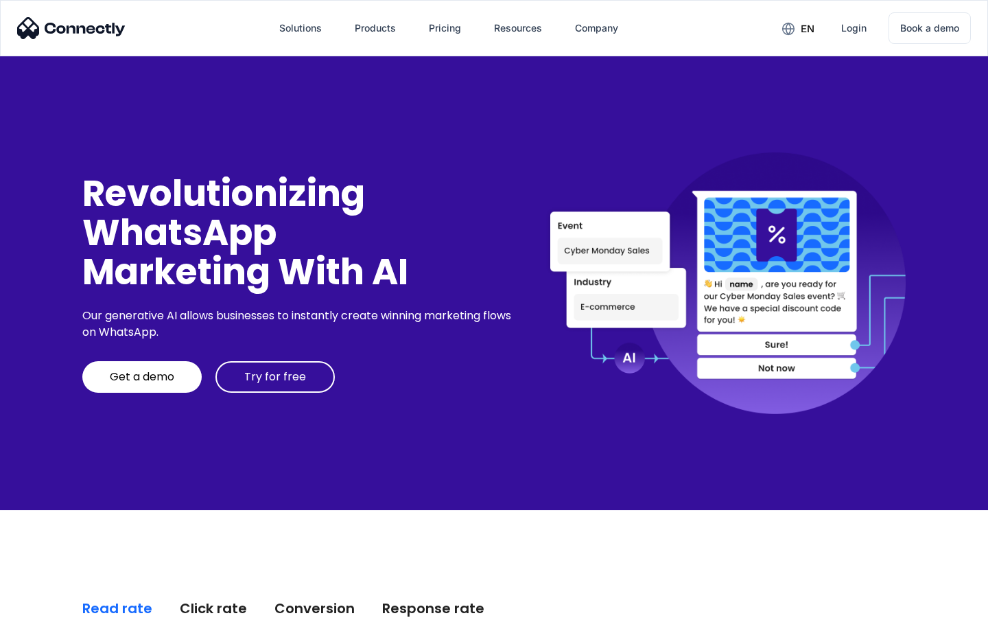  What do you see at coordinates (854, 28) in the screenshot?
I see `div: Login` at bounding box center [854, 28].